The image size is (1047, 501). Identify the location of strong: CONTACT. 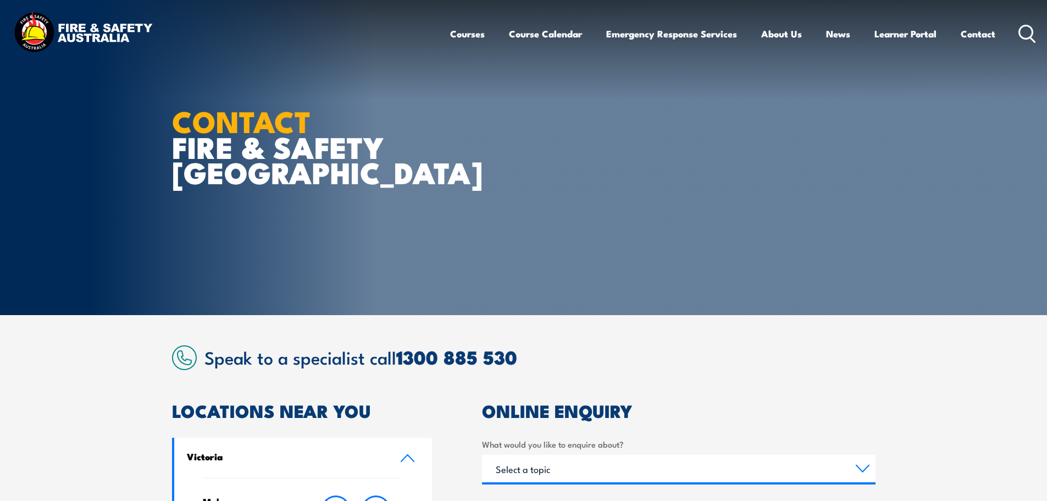
(241, 120).